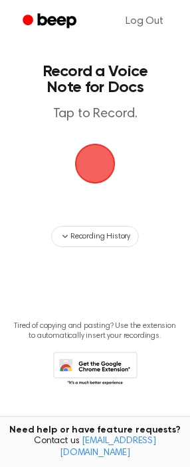 The height and width of the screenshot is (467, 190). Describe the element at coordinates (95, 80) in the screenshot. I see `h1: Record a Voice Note for Docs` at that location.